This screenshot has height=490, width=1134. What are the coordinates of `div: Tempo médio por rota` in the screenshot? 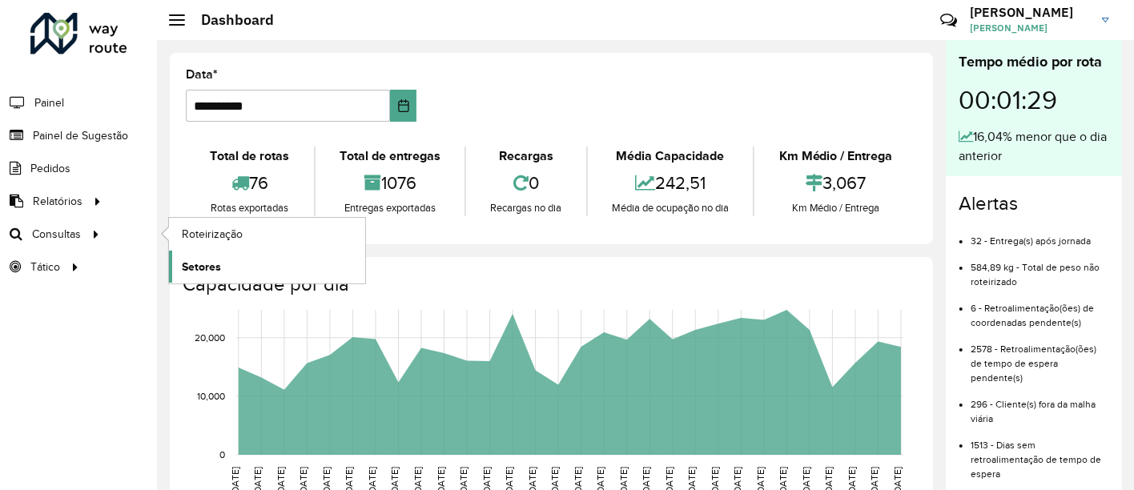 It's located at (1034, 62).